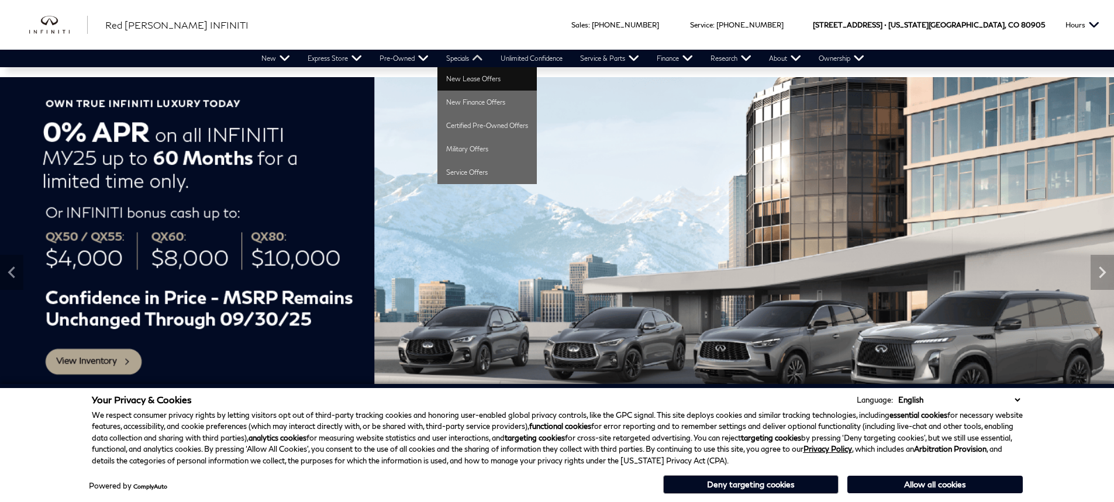  I want to click on strong: Arbitration Provision, so click(950, 449).